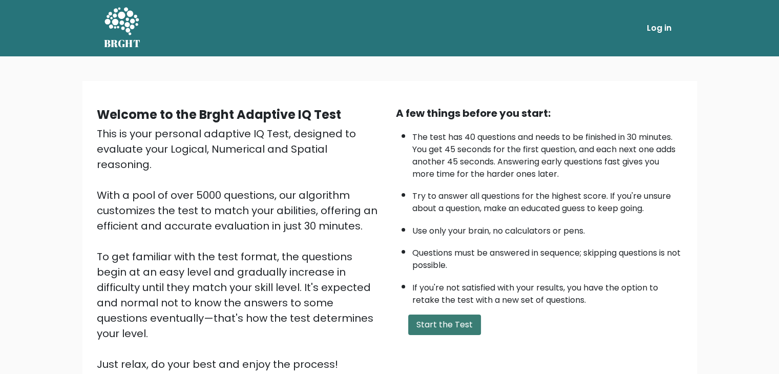  I want to click on a: BRGHT, so click(122, 28).